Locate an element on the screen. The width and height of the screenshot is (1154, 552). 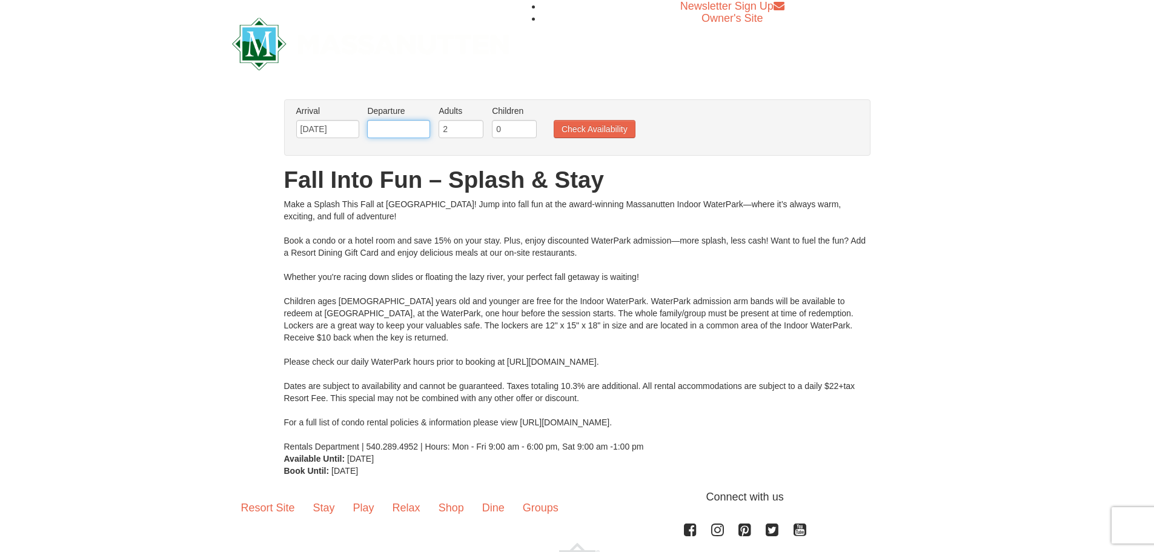
a: Relax is located at coordinates (407, 508).